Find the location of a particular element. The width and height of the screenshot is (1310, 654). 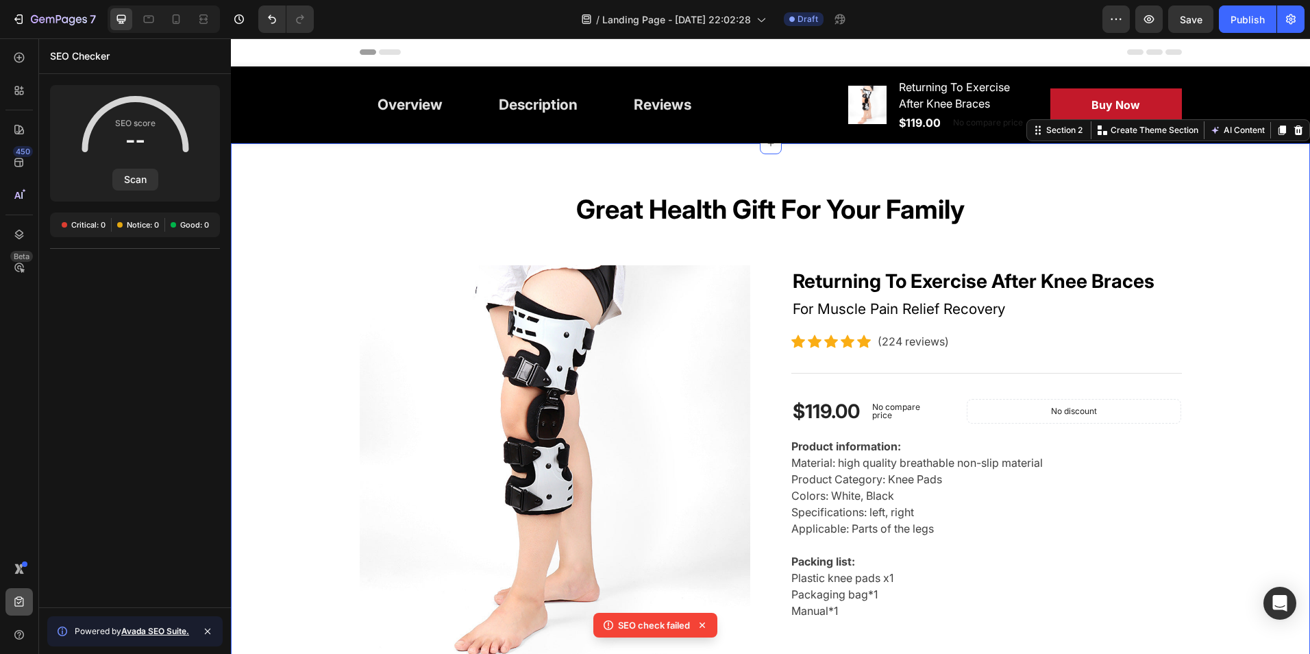

p: 7 is located at coordinates (93, 19).